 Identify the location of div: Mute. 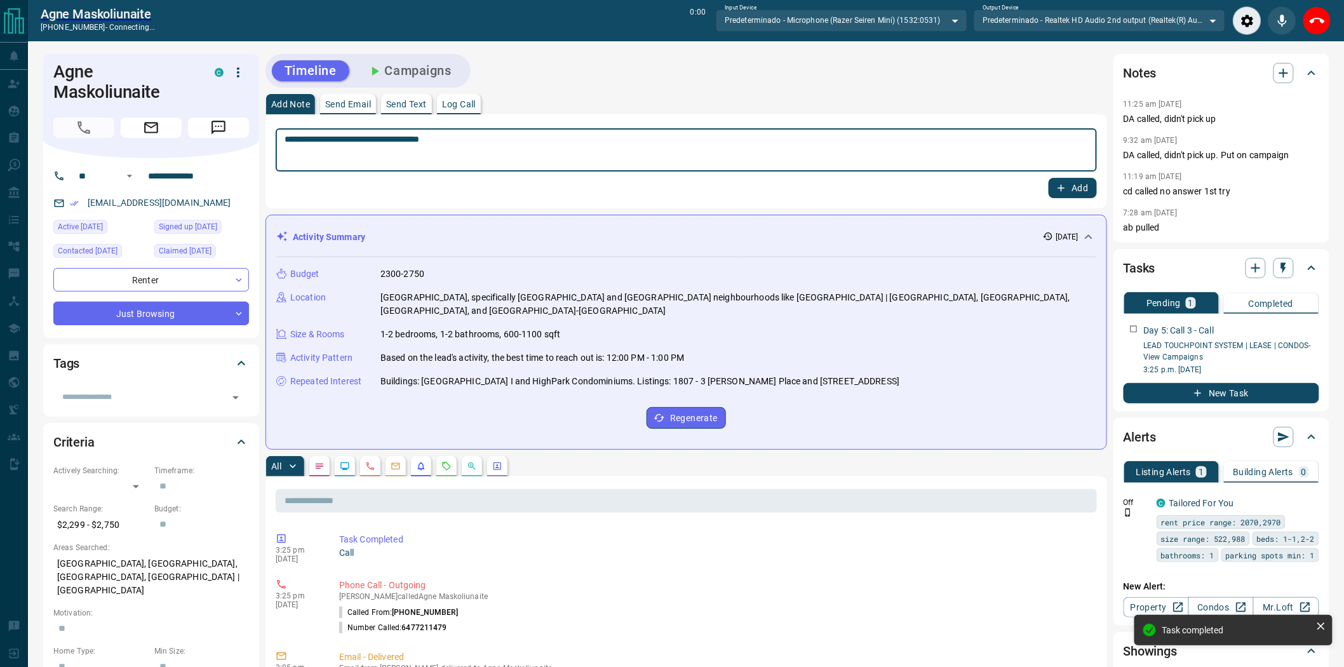
(1282, 20).